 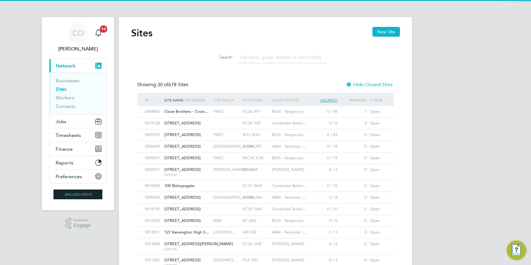 I want to click on div: WC1A 1LW, so click(x=256, y=158).